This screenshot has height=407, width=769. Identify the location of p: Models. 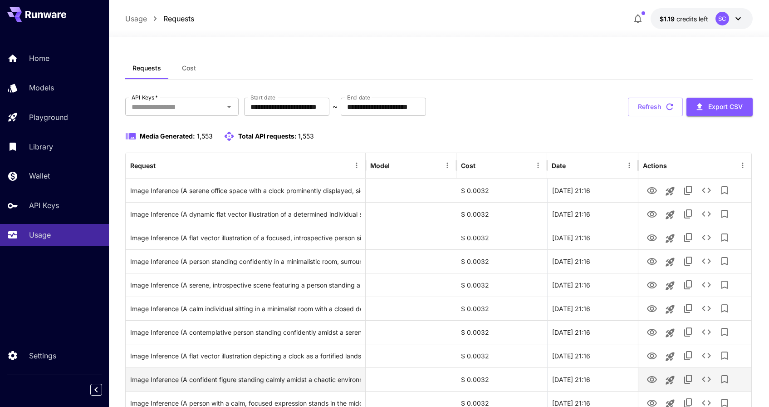
(41, 88).